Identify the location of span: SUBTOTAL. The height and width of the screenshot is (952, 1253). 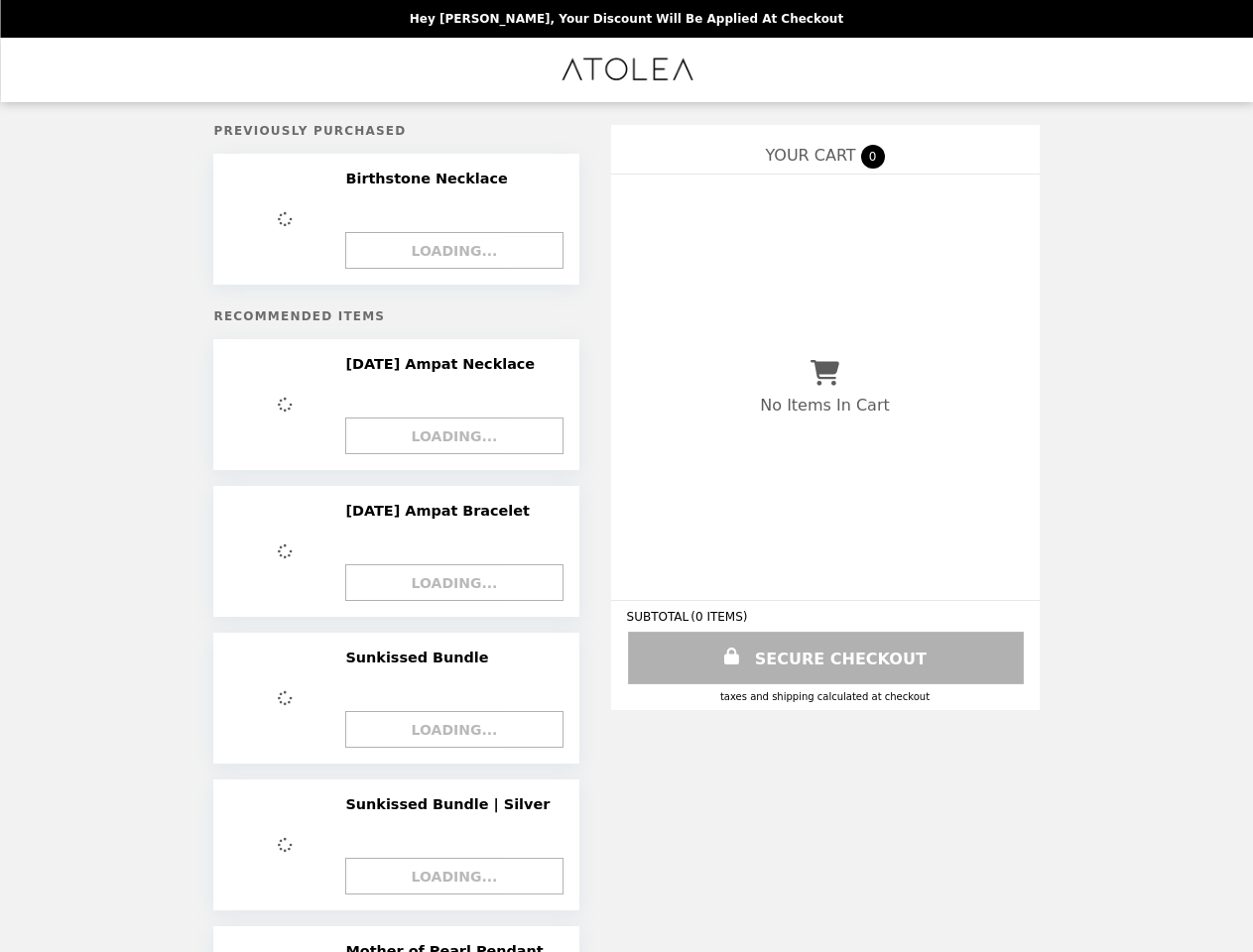
(659, 617).